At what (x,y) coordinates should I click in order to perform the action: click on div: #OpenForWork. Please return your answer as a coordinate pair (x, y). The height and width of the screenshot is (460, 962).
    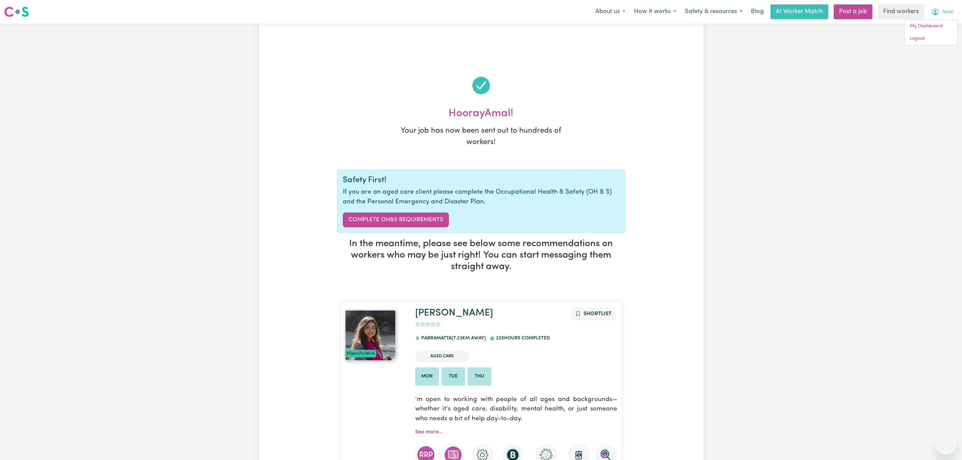
    Looking at the image, I should click on (361, 354).